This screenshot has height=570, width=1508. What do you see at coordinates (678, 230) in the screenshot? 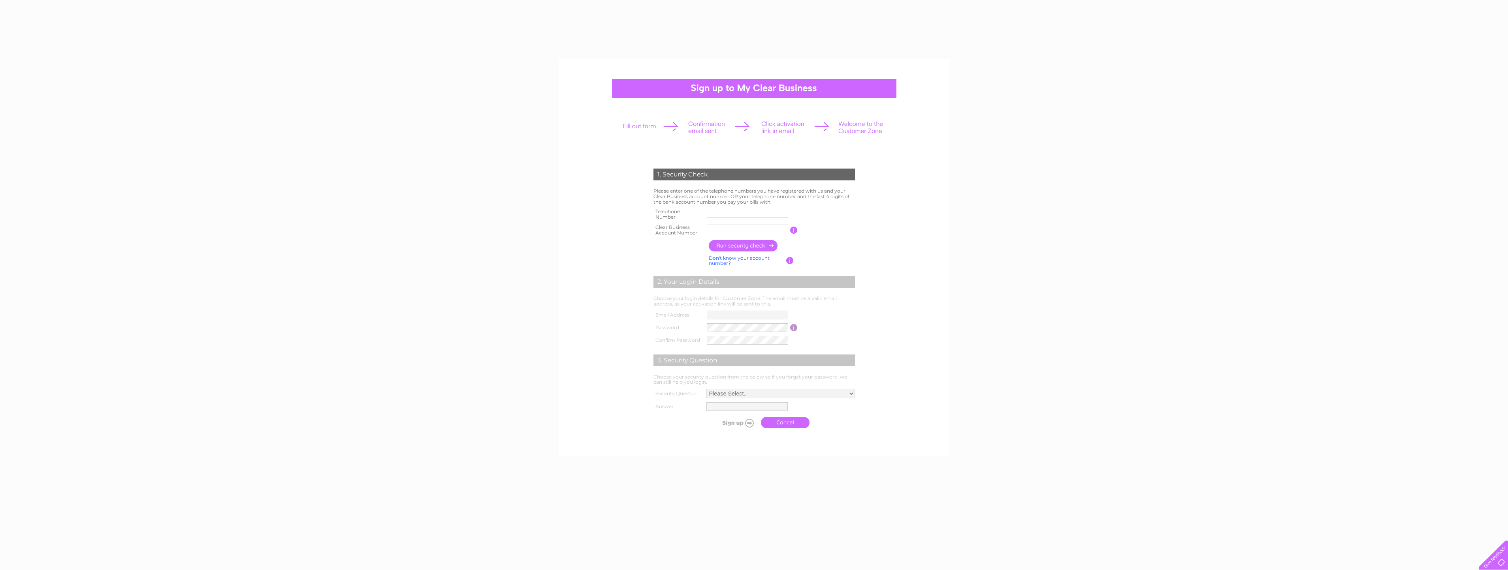
I see `th: Clear Business Account Number` at bounding box center [678, 230].